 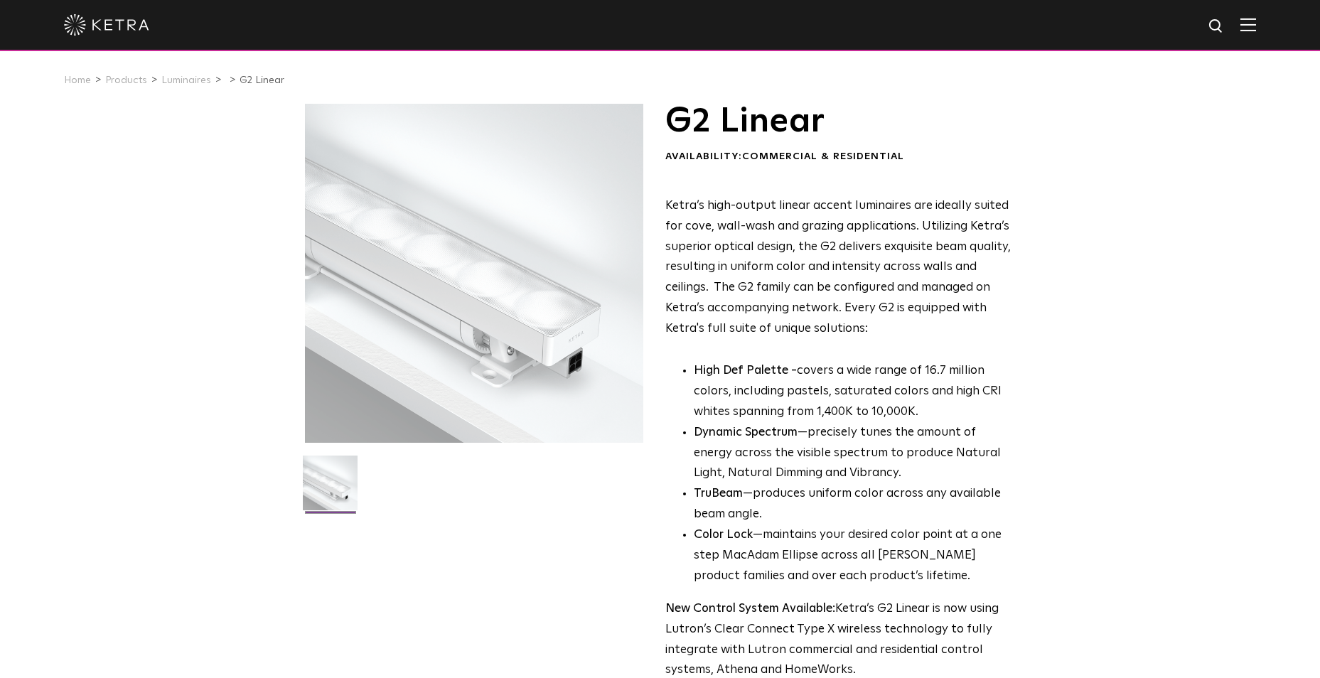 I want to click on li: —precisely tunes the amount of energy across the visible spectrum to produce Natural Light, Natur..., so click(x=852, y=454).